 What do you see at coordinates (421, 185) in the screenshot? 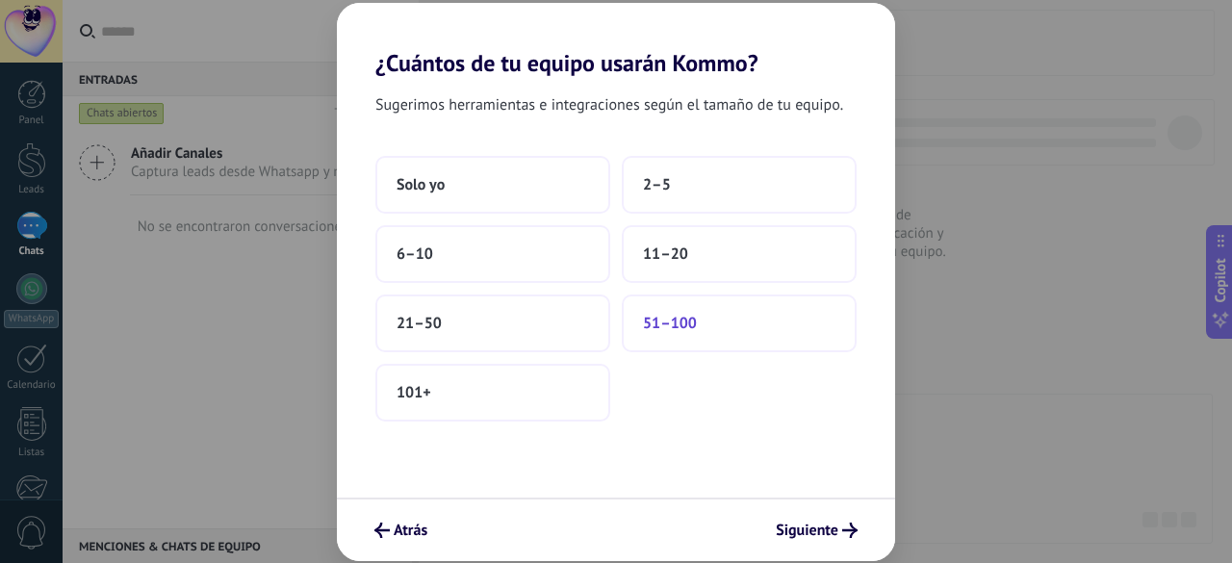
I see `span: Solo yo` at bounding box center [421, 185].